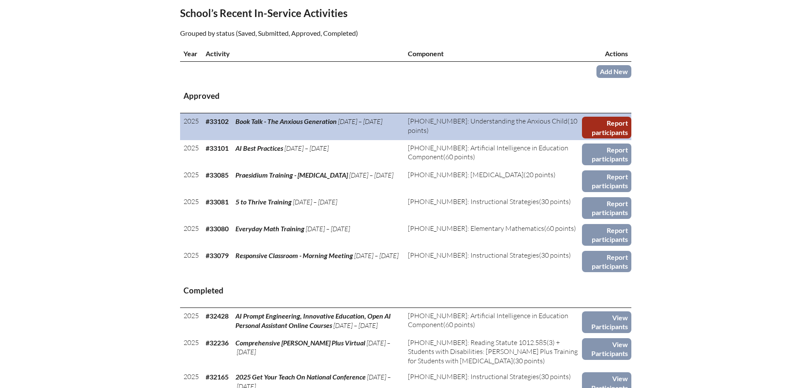  What do you see at coordinates (493, 126) in the screenshot?
I see `td: (10 points)` at bounding box center [493, 126].